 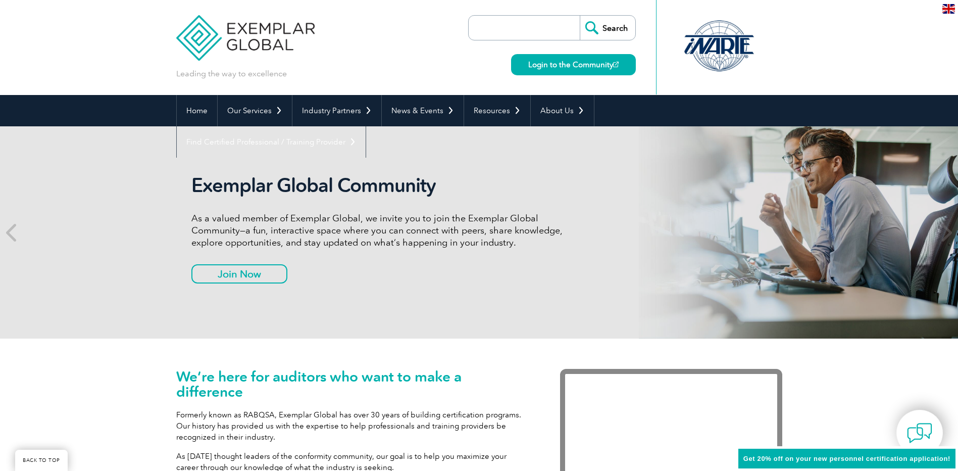 What do you see at coordinates (607, 28) in the screenshot?
I see `input: Search` at bounding box center [607, 28].